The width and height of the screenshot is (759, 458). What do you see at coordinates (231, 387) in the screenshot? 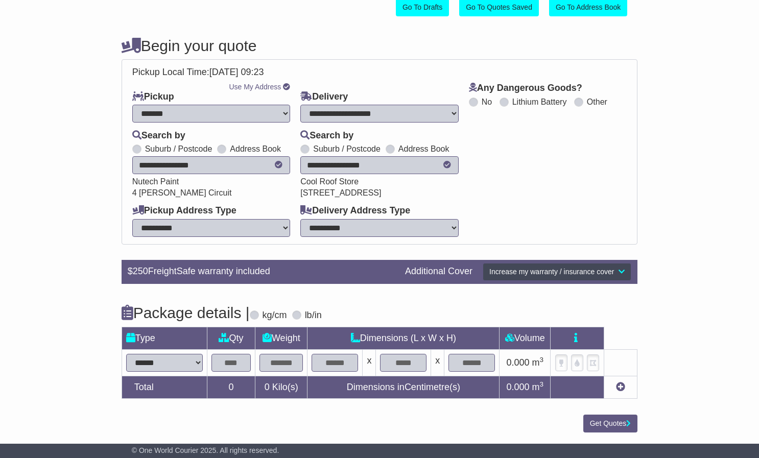
I see `td: 0` at bounding box center [231, 387].